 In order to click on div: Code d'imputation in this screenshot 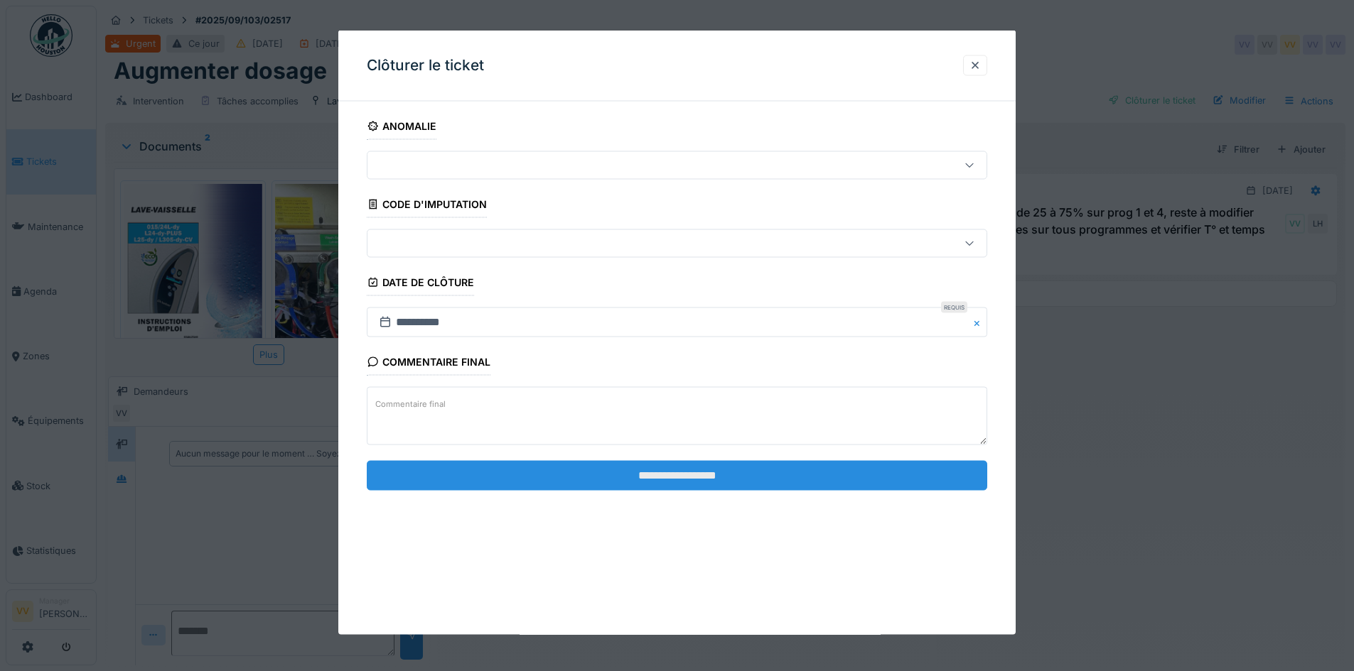, I will do `click(426, 206)`.